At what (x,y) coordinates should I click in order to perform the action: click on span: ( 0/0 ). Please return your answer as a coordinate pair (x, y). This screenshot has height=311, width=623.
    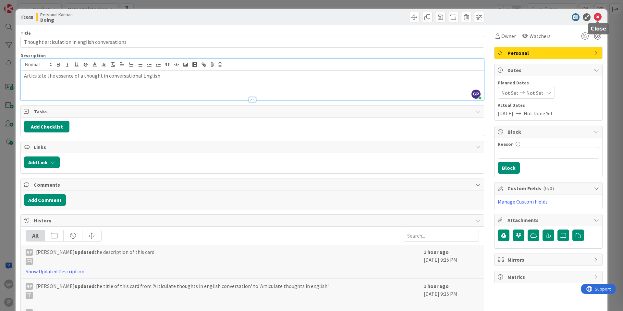
    Looking at the image, I should click on (548, 188).